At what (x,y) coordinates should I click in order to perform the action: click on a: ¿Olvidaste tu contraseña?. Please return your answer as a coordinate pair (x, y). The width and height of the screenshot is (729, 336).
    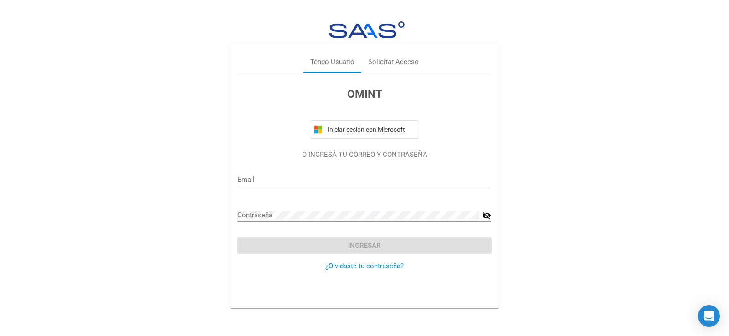
    Looking at the image, I should click on (364, 266).